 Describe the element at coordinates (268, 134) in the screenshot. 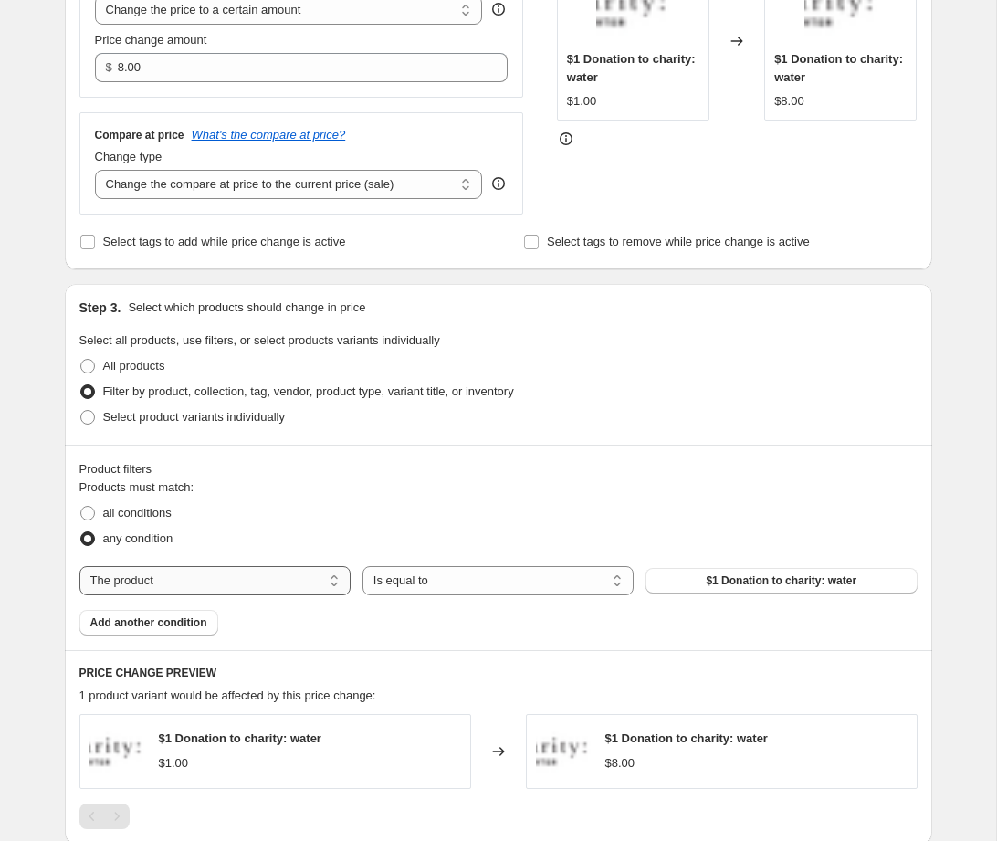

I see `button: What's the compare at price?` at that location.